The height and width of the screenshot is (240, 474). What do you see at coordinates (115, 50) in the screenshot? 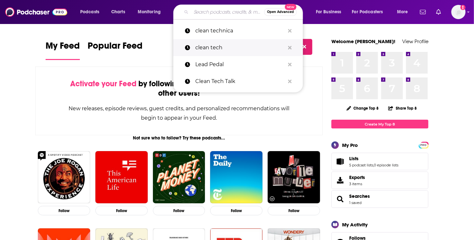
I see `a: Popular Feed` at bounding box center [115, 50].